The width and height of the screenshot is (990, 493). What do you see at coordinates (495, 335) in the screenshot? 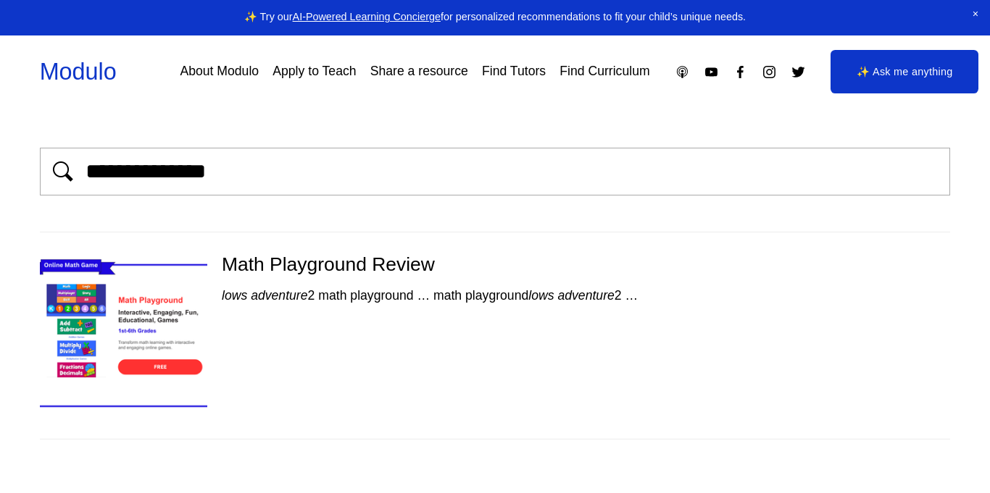
I see `div: Math Playground Review lows adventure2 math playground … math playgroundlows adventure2 …` at bounding box center [495, 335].